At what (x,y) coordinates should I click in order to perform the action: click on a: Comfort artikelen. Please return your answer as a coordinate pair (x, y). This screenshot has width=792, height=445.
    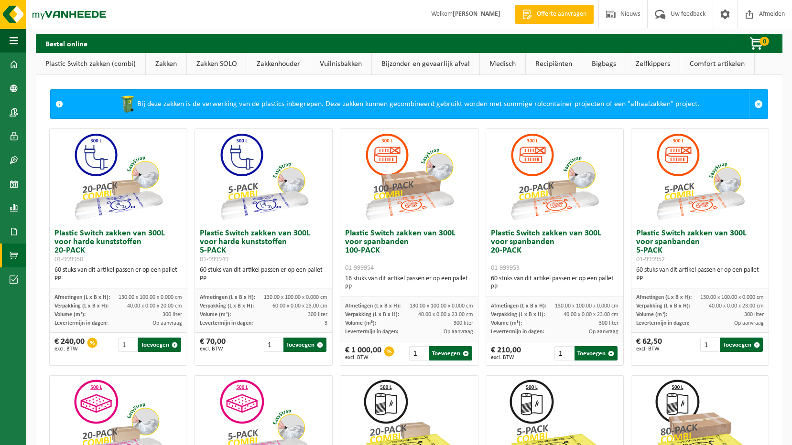
    Looking at the image, I should click on (717, 64).